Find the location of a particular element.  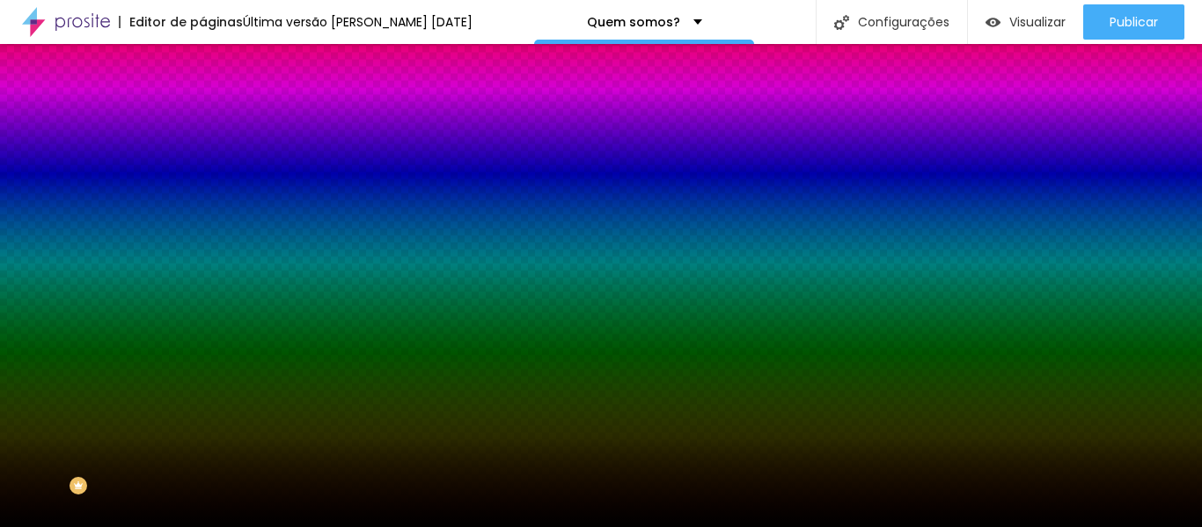

img: view-1.svg is located at coordinates (993, 22).